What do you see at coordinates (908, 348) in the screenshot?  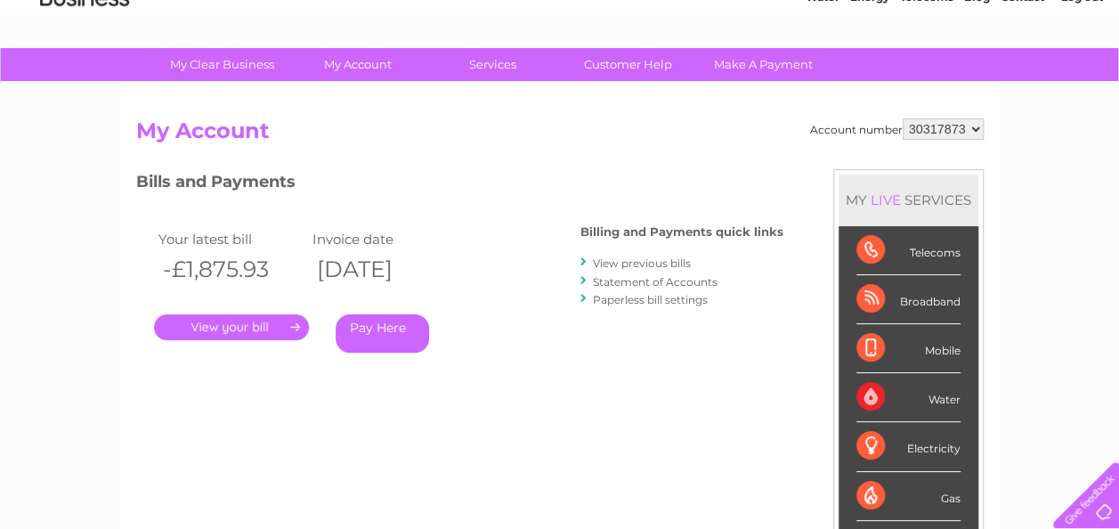 I see `div: Mobile` at bounding box center [908, 348].